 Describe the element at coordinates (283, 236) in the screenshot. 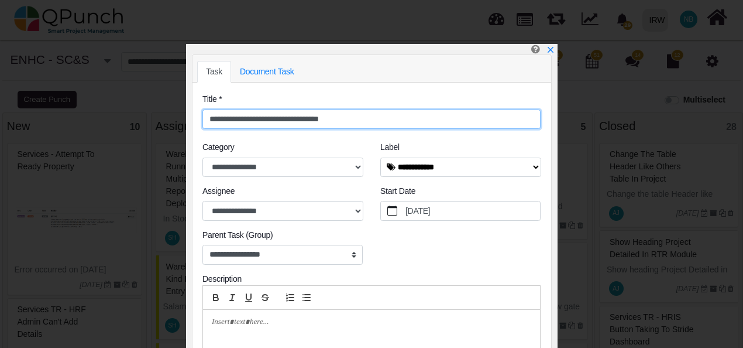

I see `legend: Parent Task (Group)` at that location.